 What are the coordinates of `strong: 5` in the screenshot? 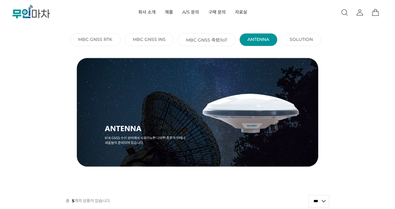 It's located at (73, 201).